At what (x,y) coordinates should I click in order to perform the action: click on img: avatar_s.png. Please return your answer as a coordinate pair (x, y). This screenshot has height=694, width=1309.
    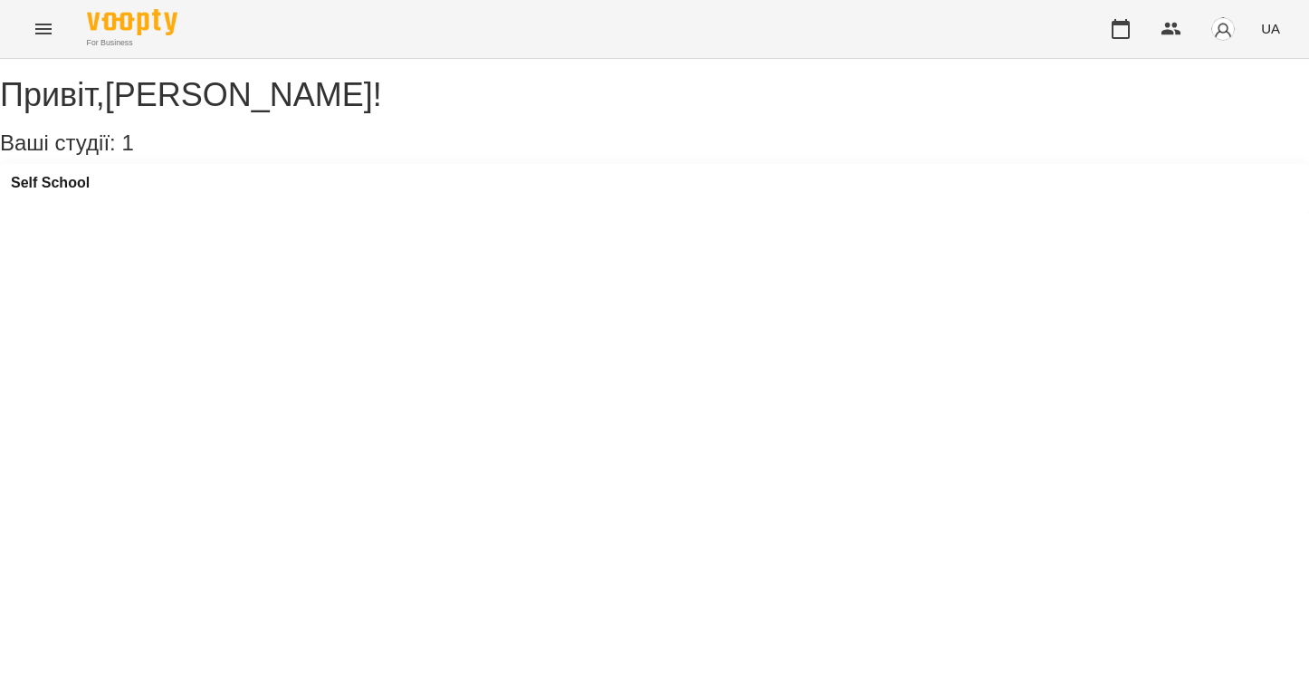
    Looking at the image, I should click on (1223, 29).